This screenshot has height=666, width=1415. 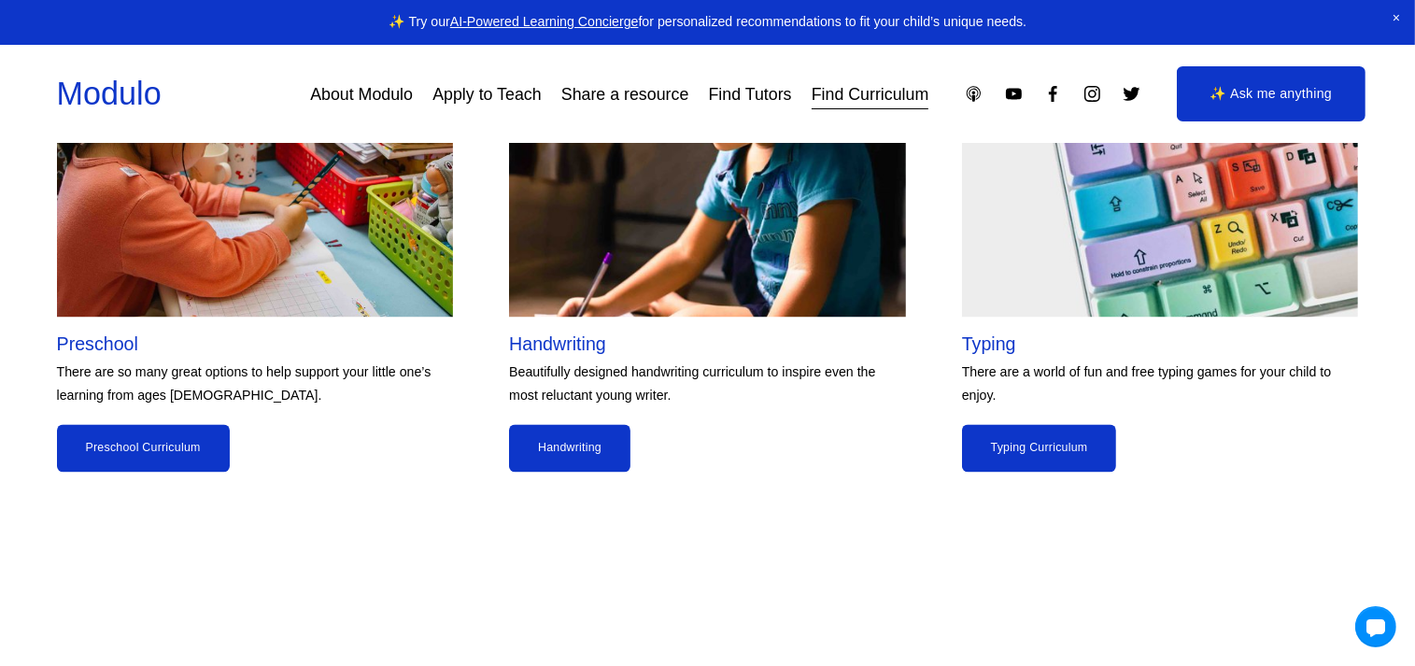 What do you see at coordinates (487, 94) in the screenshot?
I see `a: Apply to Teach` at bounding box center [487, 94].